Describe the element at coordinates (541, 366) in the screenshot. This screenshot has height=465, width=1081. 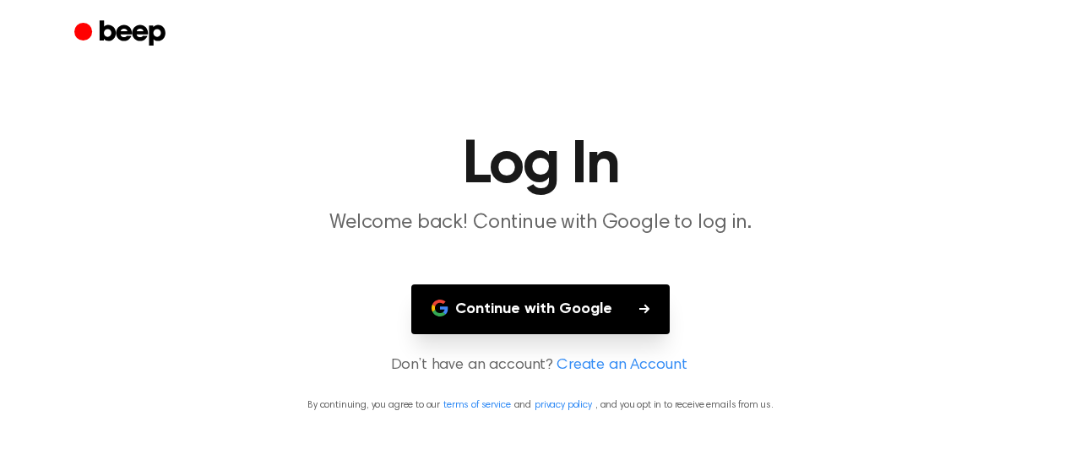
I see `p: Don’t have an account?` at that location.